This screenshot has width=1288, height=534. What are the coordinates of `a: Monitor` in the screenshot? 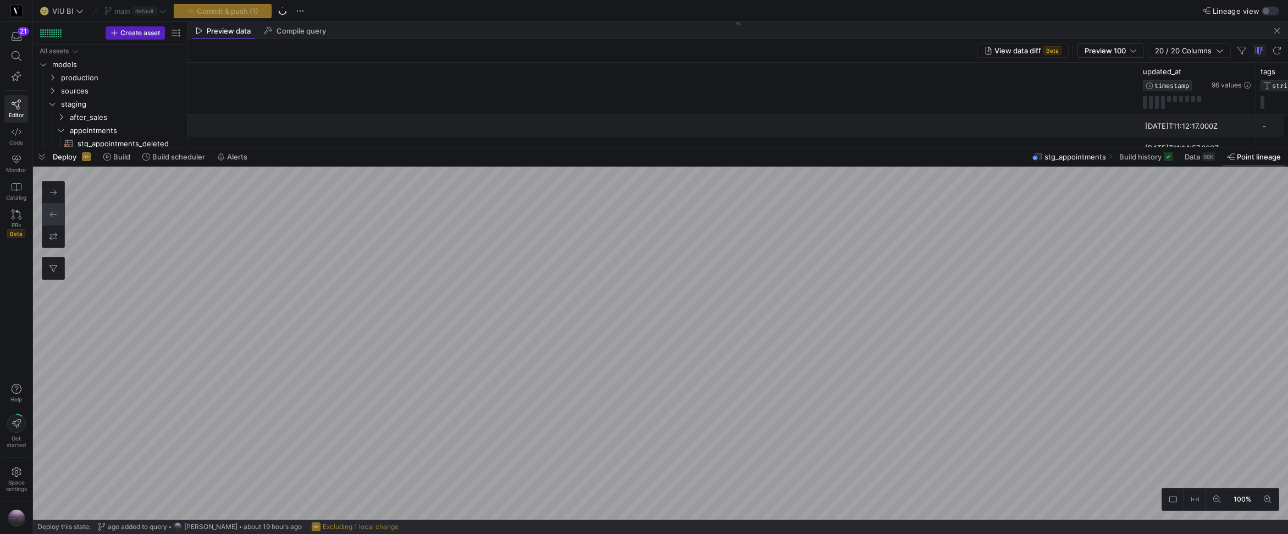 It's located at (16, 164).